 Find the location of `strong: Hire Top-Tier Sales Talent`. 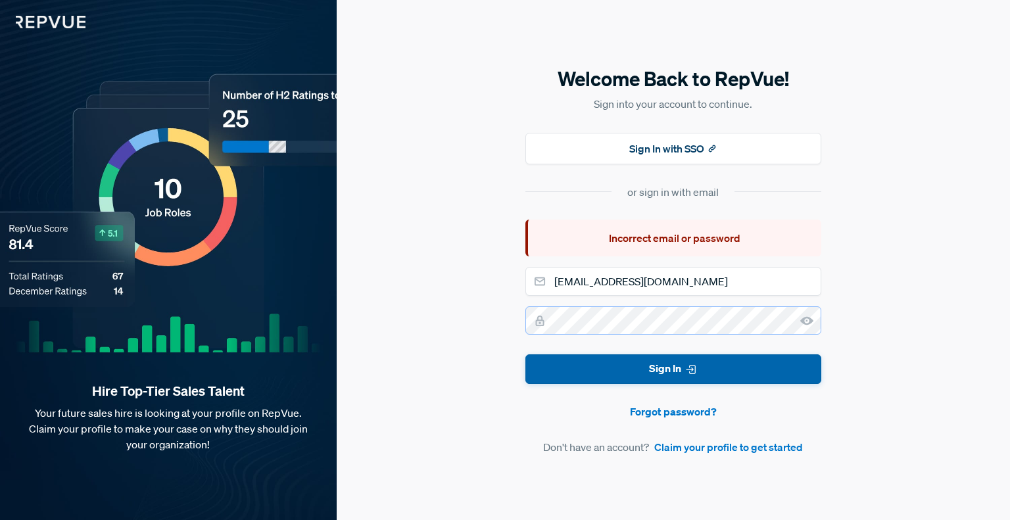

strong: Hire Top-Tier Sales Talent is located at coordinates (168, 391).